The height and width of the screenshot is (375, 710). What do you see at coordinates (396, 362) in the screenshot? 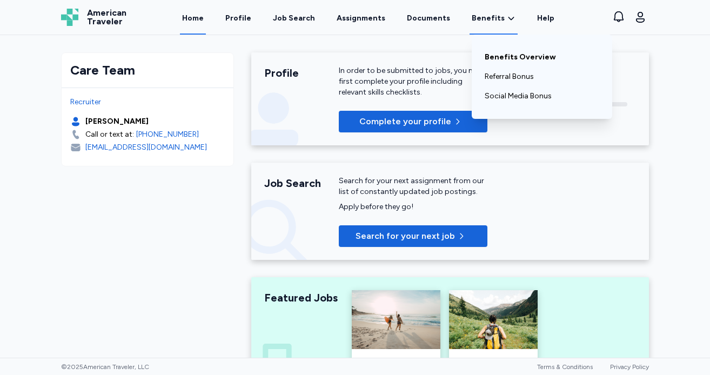
I see `div: Recommendations` at bounding box center [396, 362].